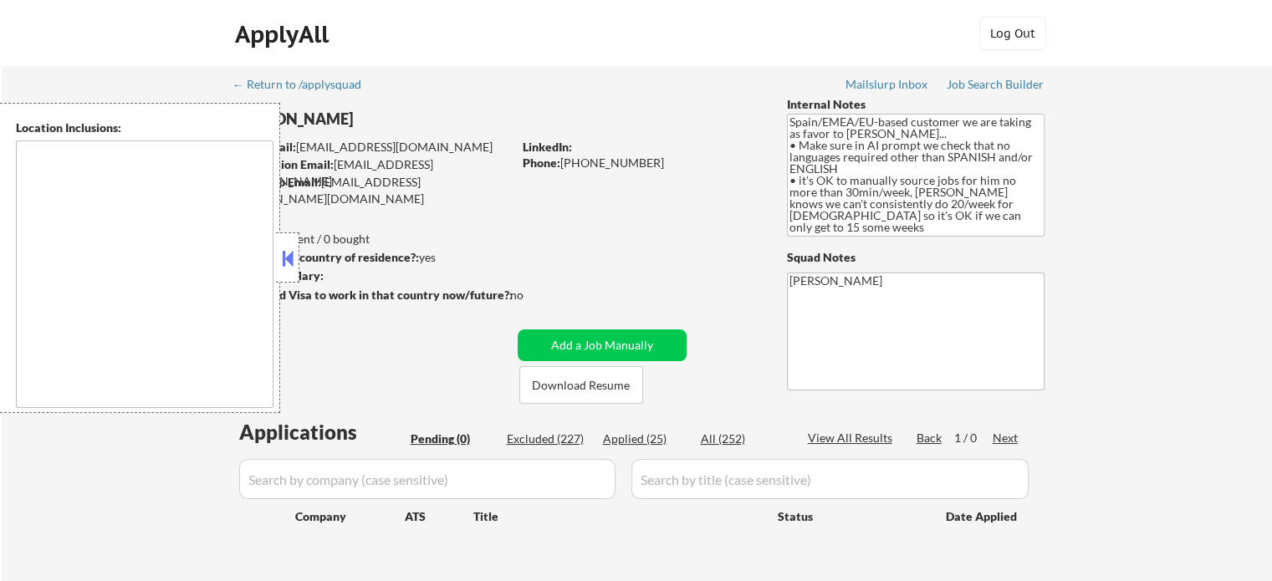  I want to click on a: ← Return to /applysquad, so click(304, 86).